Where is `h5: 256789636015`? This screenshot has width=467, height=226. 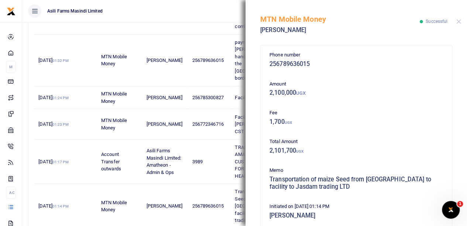 h5: 256789636015 is located at coordinates (356, 64).